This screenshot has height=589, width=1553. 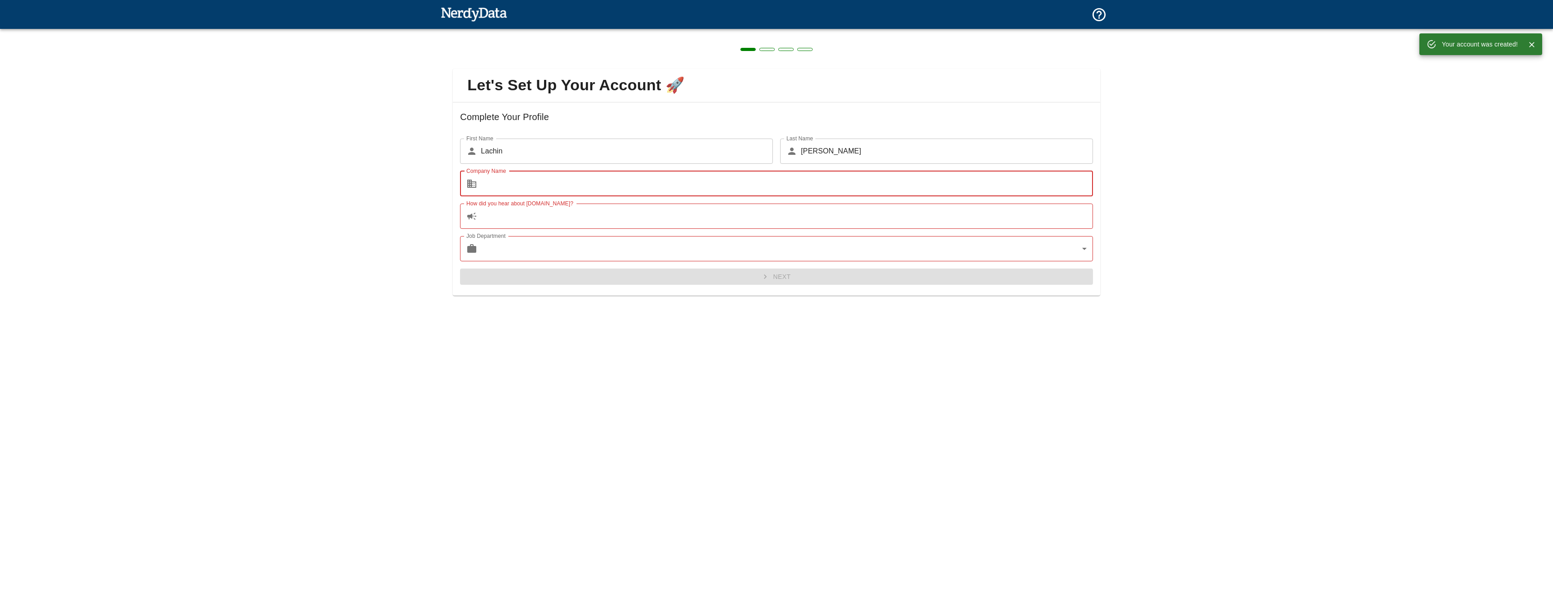 I want to click on label: Company Name, so click(x=486, y=171).